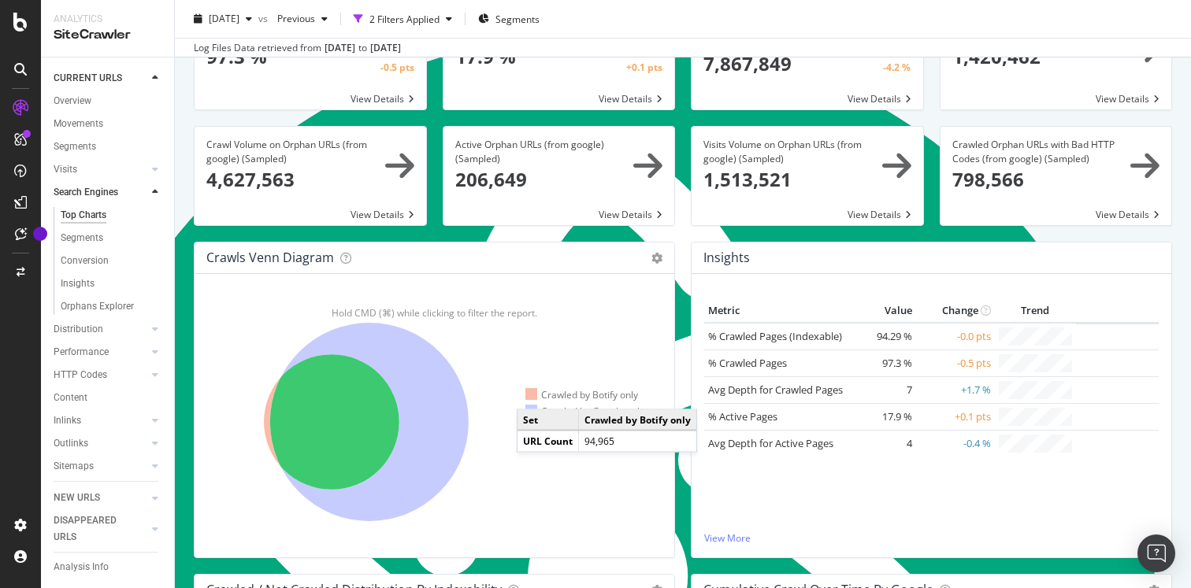  I want to click on span: Segments, so click(517, 18).